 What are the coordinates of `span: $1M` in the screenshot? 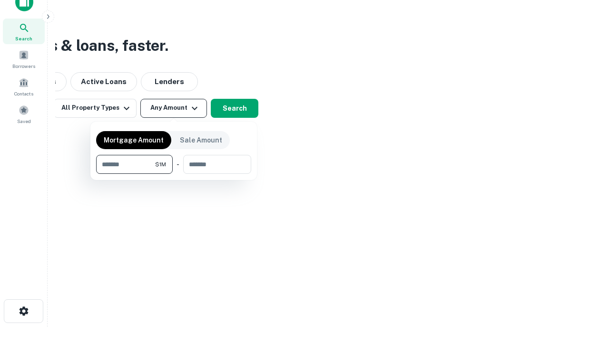 It's located at (160, 165).